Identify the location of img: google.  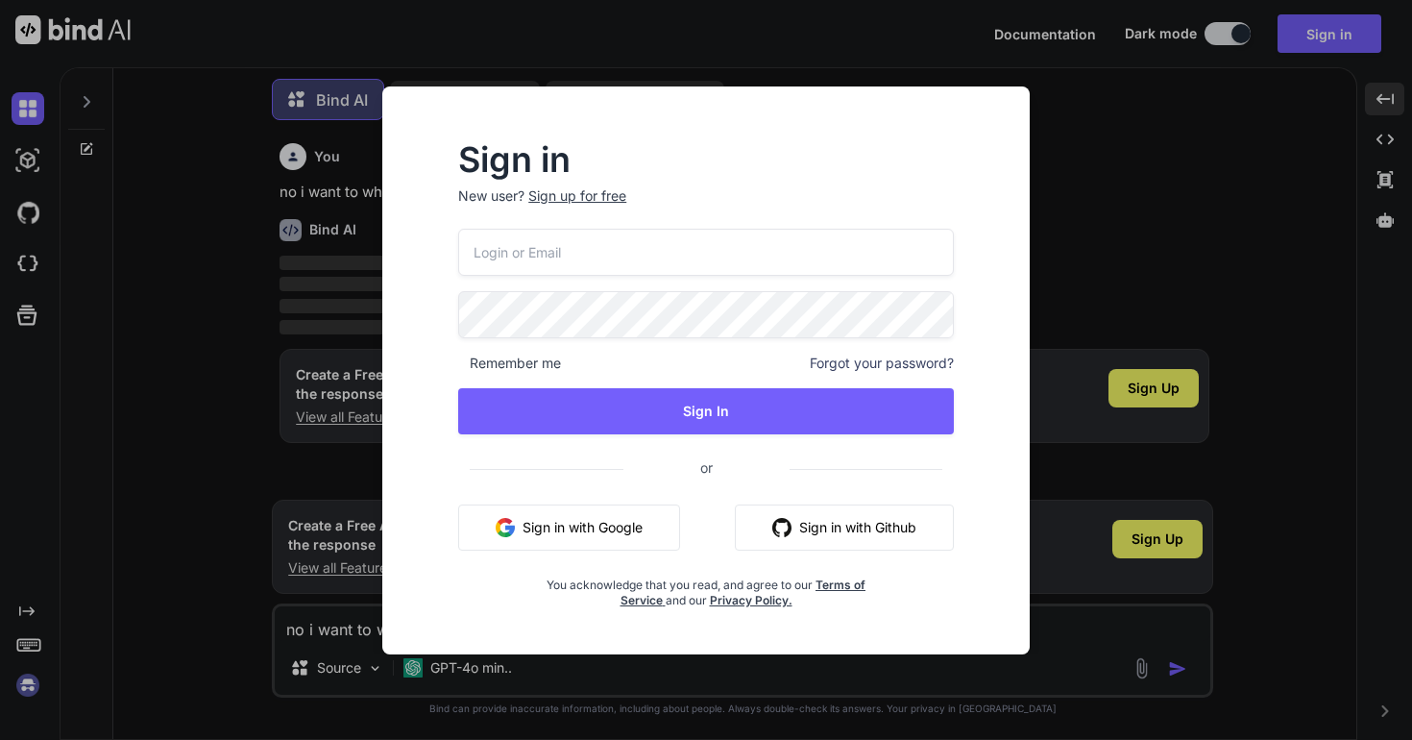
(505, 527).